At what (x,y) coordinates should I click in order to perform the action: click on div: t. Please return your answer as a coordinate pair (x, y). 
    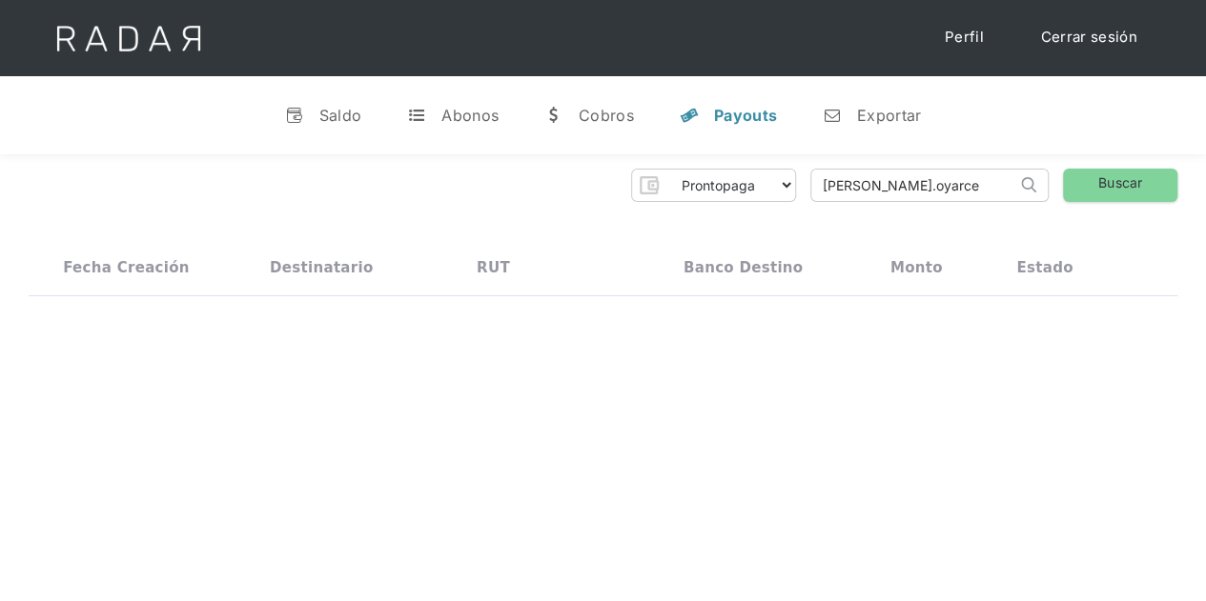
    Looking at the image, I should click on (416, 115).